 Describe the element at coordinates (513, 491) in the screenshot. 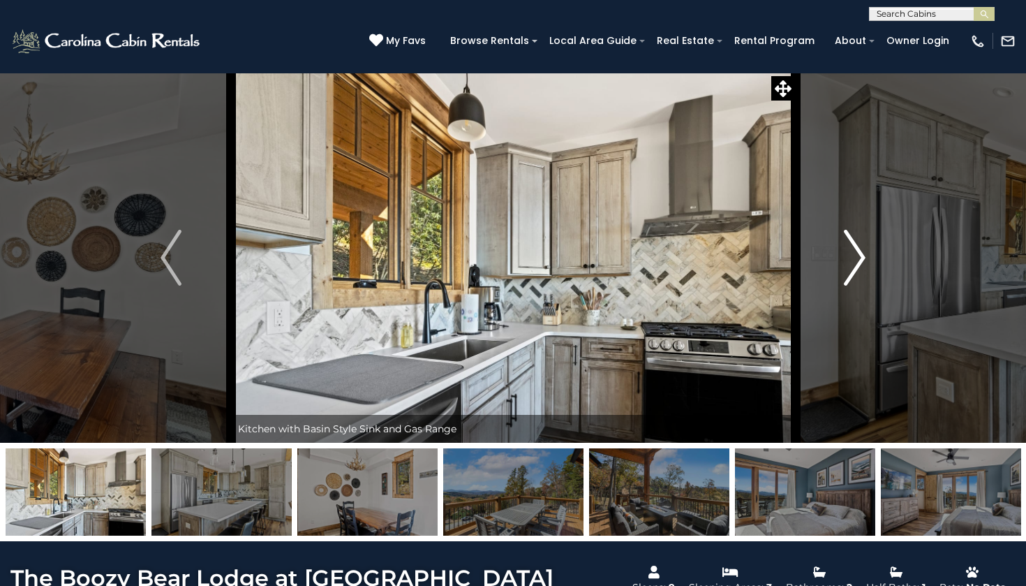

I see `img: 167447327` at that location.